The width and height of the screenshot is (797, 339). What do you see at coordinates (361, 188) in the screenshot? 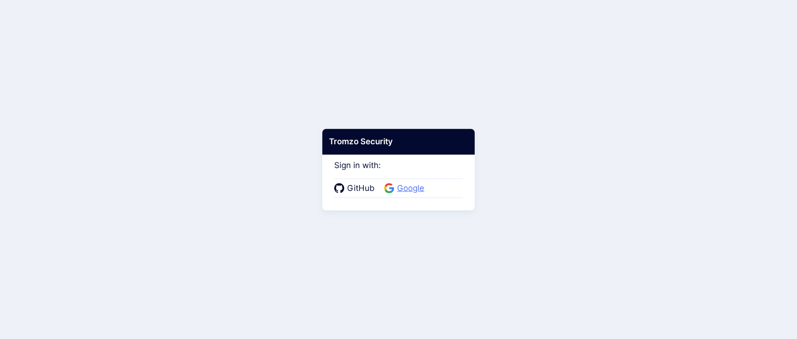
I see `span: GitHub` at bounding box center [361, 188].